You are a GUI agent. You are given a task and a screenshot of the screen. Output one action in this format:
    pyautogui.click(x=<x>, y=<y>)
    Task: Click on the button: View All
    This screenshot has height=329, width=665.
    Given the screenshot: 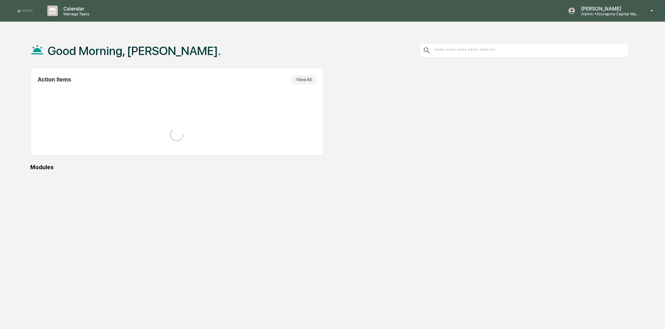 What is the action you would take?
    pyautogui.click(x=304, y=80)
    